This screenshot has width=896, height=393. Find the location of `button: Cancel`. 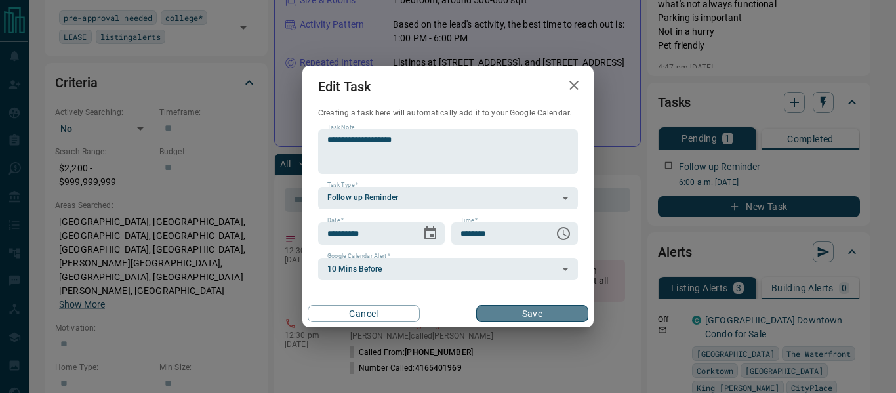

button: Cancel is located at coordinates (363, 313).